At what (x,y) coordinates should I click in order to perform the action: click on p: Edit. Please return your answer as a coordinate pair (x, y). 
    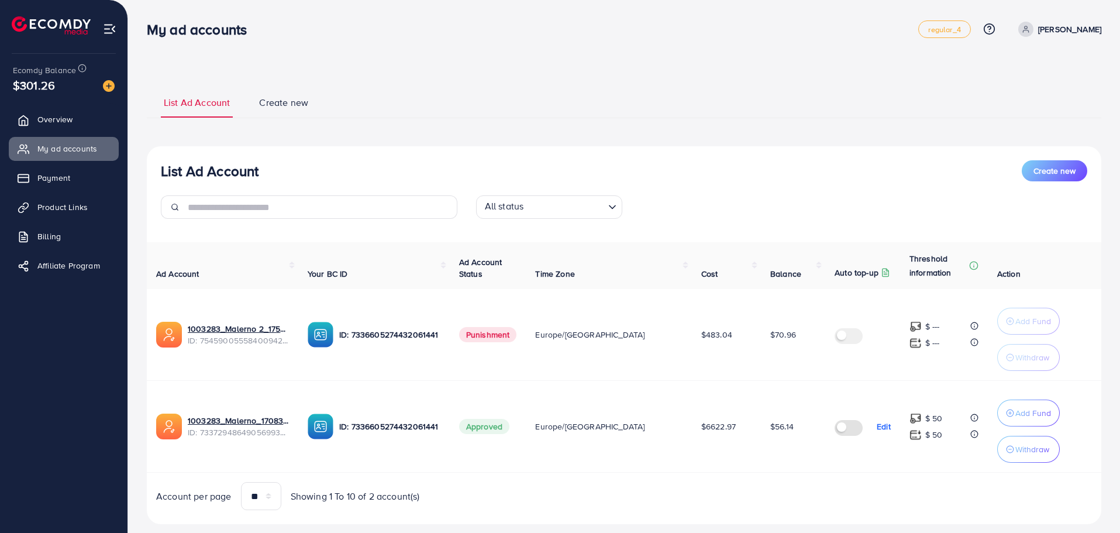
    Looking at the image, I should click on (883, 426).